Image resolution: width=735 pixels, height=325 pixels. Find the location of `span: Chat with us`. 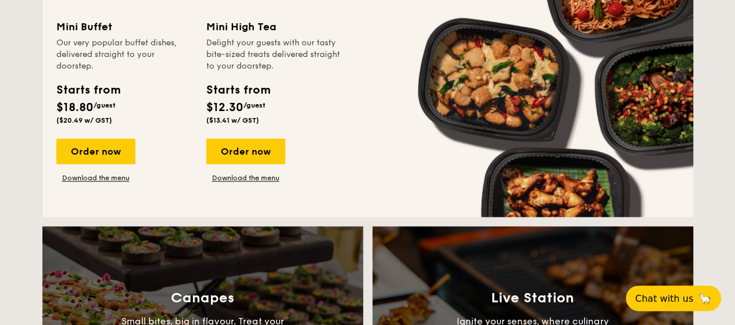

span: Chat with us is located at coordinates (664, 298).